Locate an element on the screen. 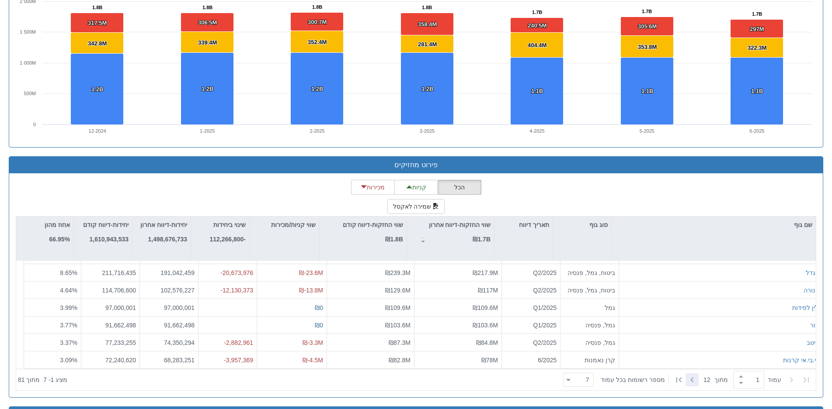 This screenshot has width=832, height=409. div: -2,882,961 is located at coordinates (227, 343).